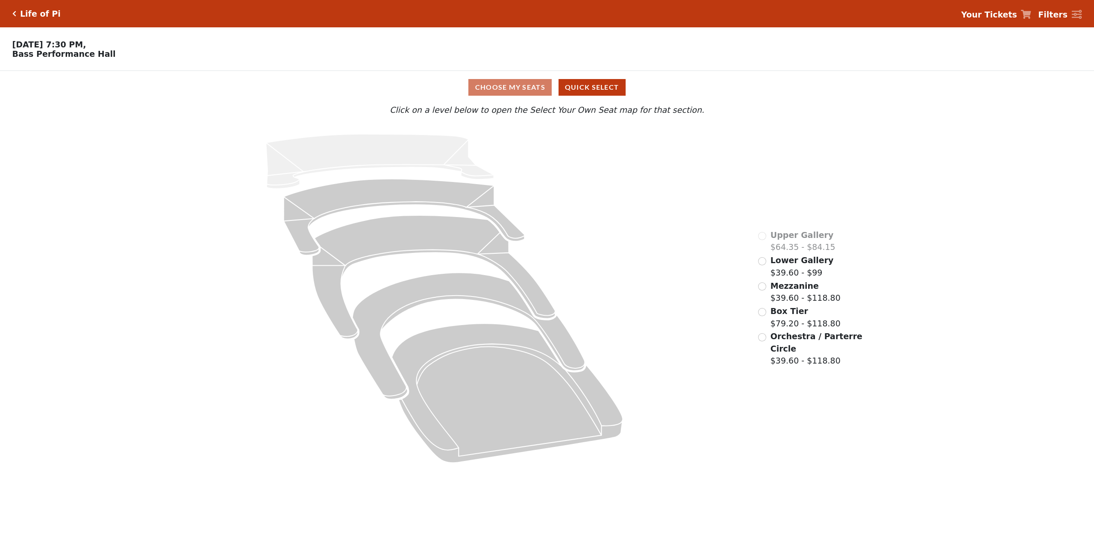  What do you see at coordinates (592, 87) in the screenshot?
I see `button: Quick Select` at bounding box center [592, 87].